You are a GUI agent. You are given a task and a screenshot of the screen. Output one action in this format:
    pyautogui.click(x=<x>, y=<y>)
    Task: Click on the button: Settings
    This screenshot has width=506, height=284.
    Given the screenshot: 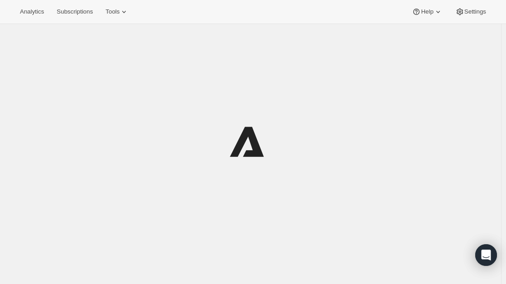 What is the action you would take?
    pyautogui.click(x=471, y=12)
    